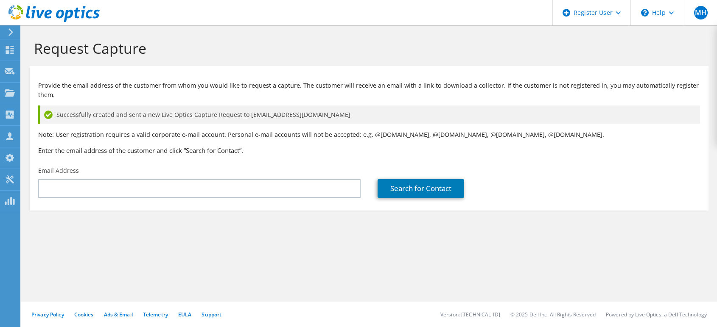 The height and width of the screenshot is (327, 717). Describe the element at coordinates (118, 315) in the screenshot. I see `a: Ads & Email` at that location.